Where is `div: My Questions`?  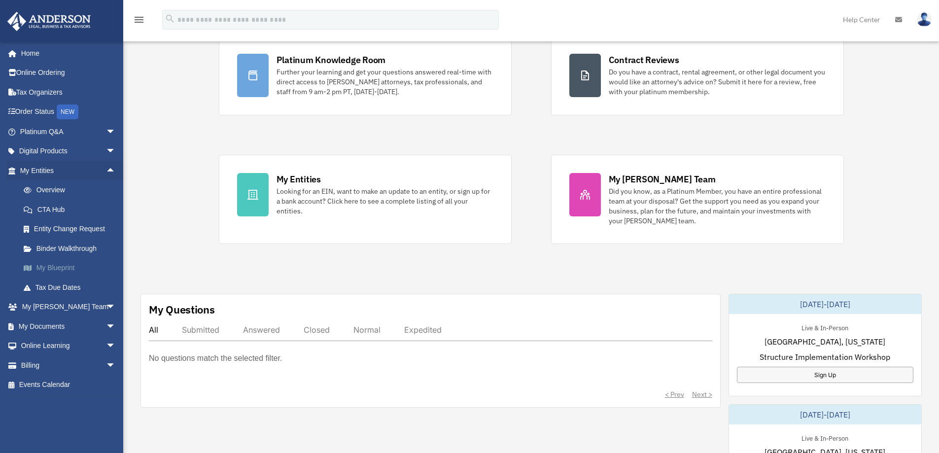
div: My Questions is located at coordinates (182, 310).